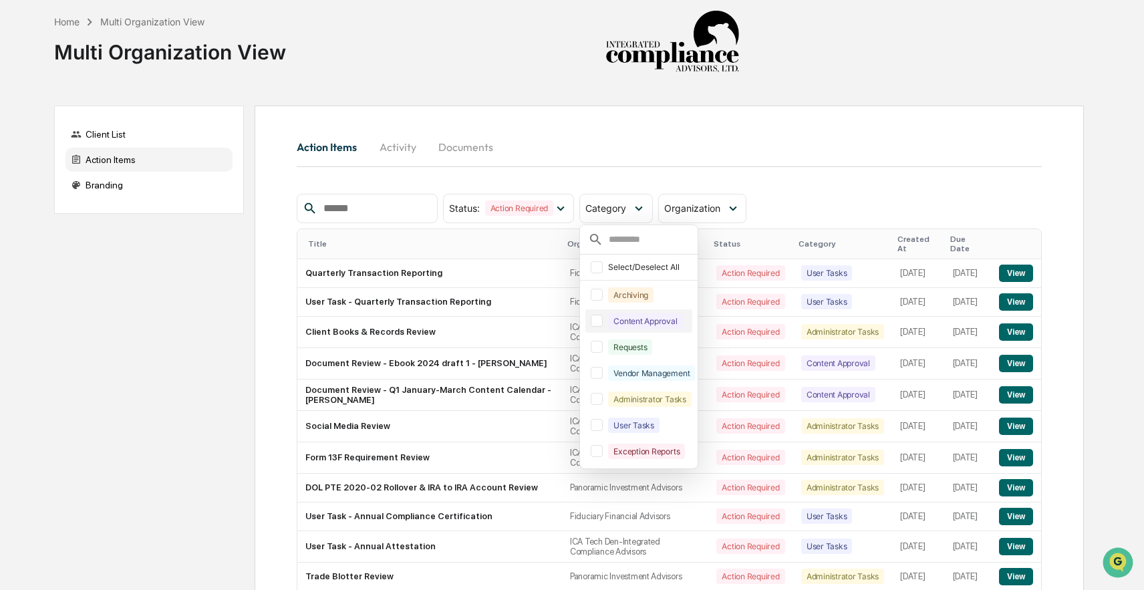  I want to click on a: Powered byPylon, so click(128, 231).